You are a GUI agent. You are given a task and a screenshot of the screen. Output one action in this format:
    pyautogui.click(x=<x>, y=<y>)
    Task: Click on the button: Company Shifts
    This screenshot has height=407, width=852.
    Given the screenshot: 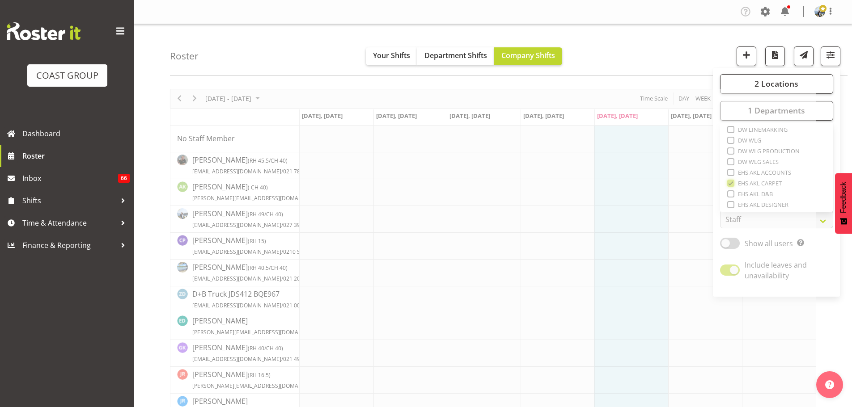 What is the action you would take?
    pyautogui.click(x=528, y=56)
    